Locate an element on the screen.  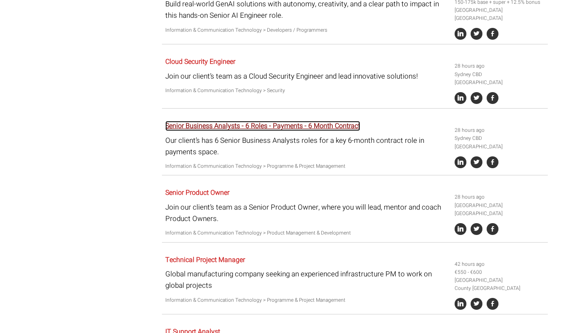
p: Information & Communication Technology > Security is located at coordinates (307, 90).